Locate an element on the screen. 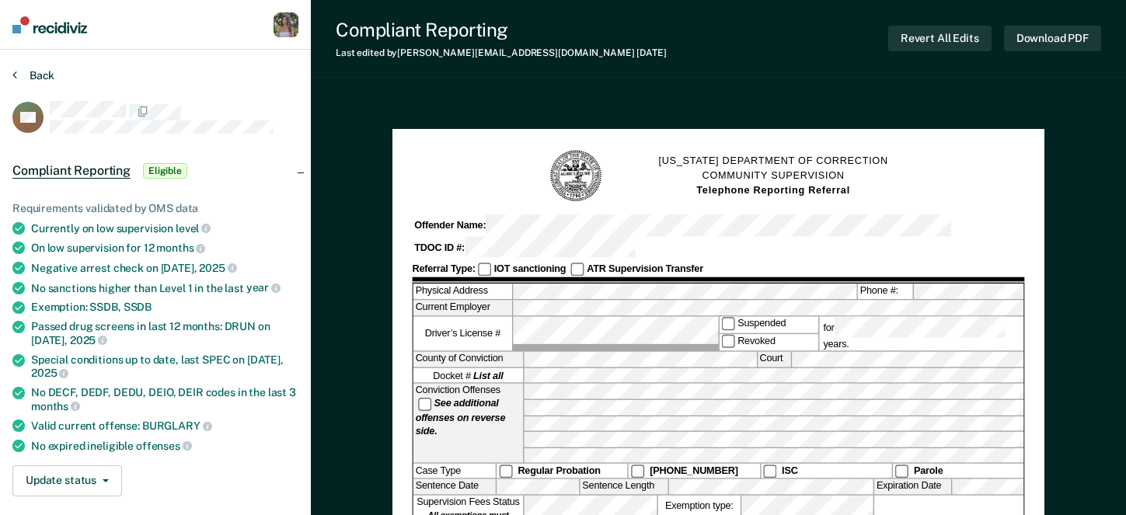  label: Expiration Date is located at coordinates (912, 487).